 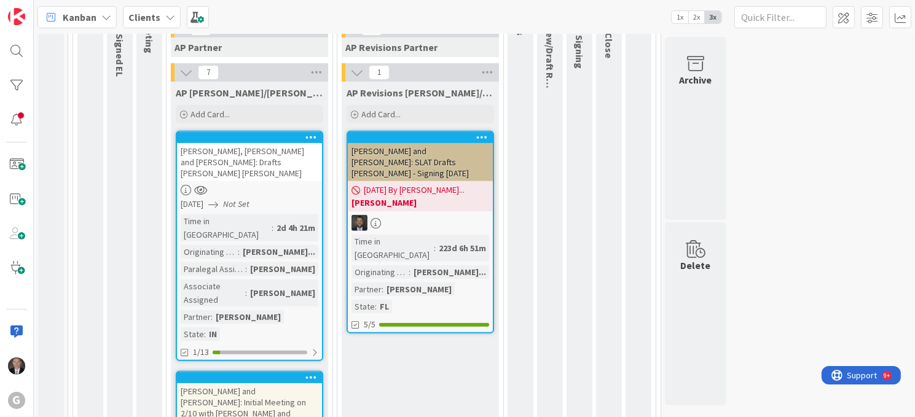 What do you see at coordinates (360, 223) in the screenshot?
I see `img: JW` at bounding box center [360, 223].